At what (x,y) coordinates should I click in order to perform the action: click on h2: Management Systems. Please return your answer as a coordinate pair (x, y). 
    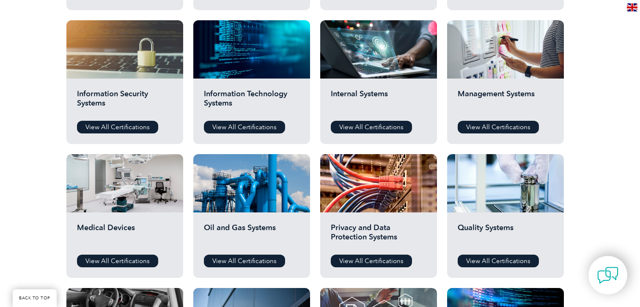
    Looking at the image, I should click on (505, 102).